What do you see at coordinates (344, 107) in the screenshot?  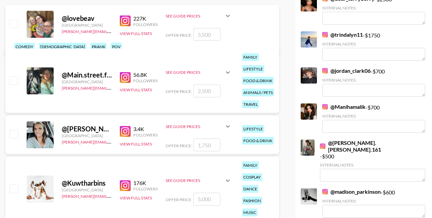 I see `a: @Manihamalik` at bounding box center [344, 107].